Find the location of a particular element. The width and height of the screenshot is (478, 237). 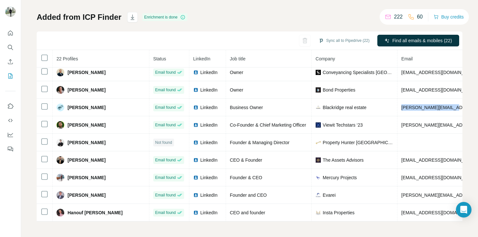

span: Co-Founder & Chief Marketing Officer is located at coordinates (268, 125).